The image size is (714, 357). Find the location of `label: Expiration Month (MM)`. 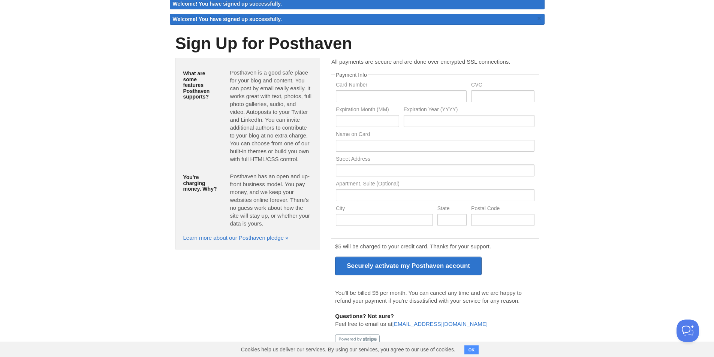

label: Expiration Month (MM) is located at coordinates (368, 110).